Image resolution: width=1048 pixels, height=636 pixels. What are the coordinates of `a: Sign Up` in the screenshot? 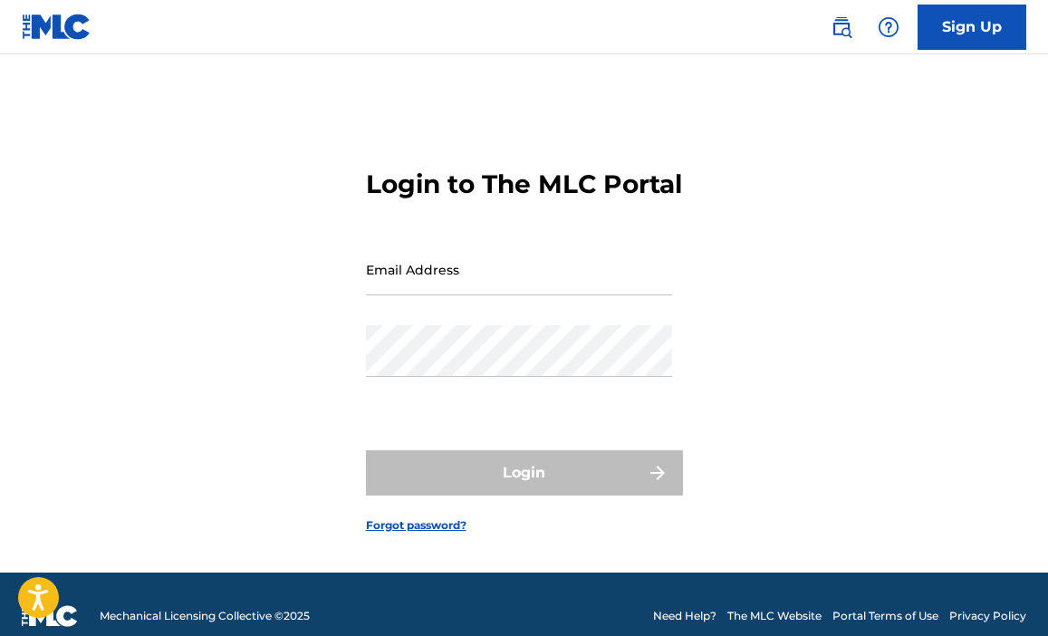 It's located at (972, 27).